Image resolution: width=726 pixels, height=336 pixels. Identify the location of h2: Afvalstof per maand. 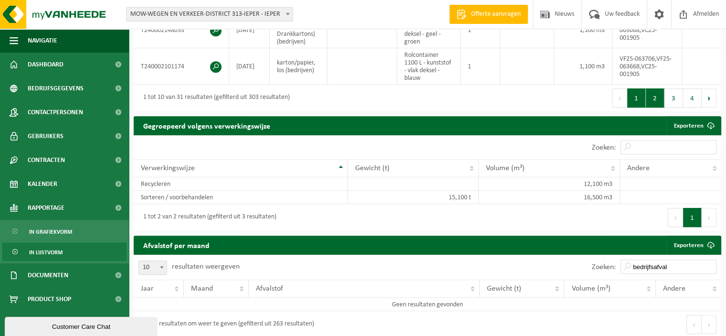
(176, 245).